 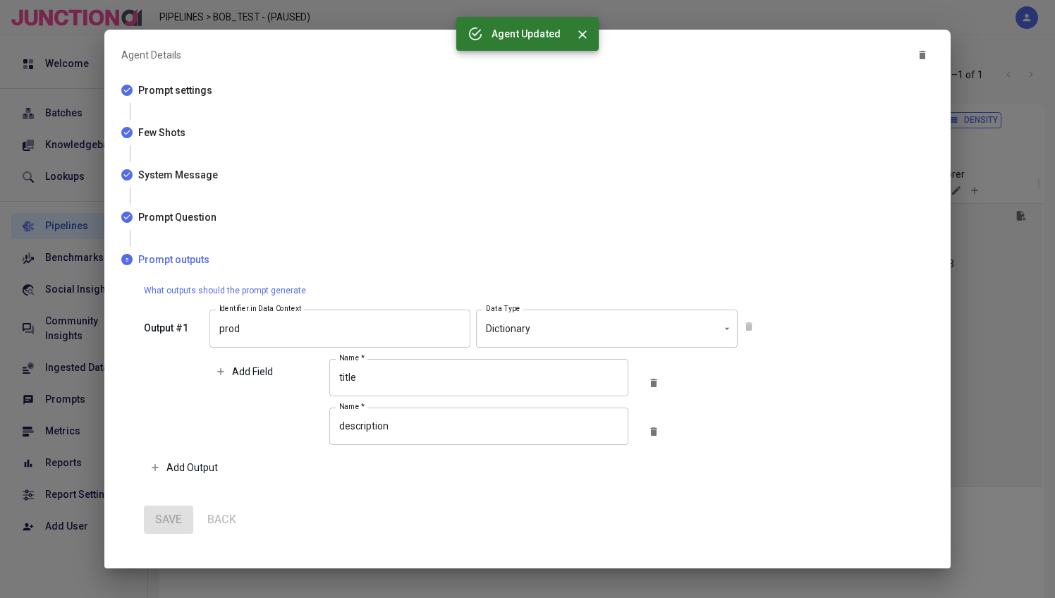 I want to click on span: Prompt outputs, so click(x=536, y=259).